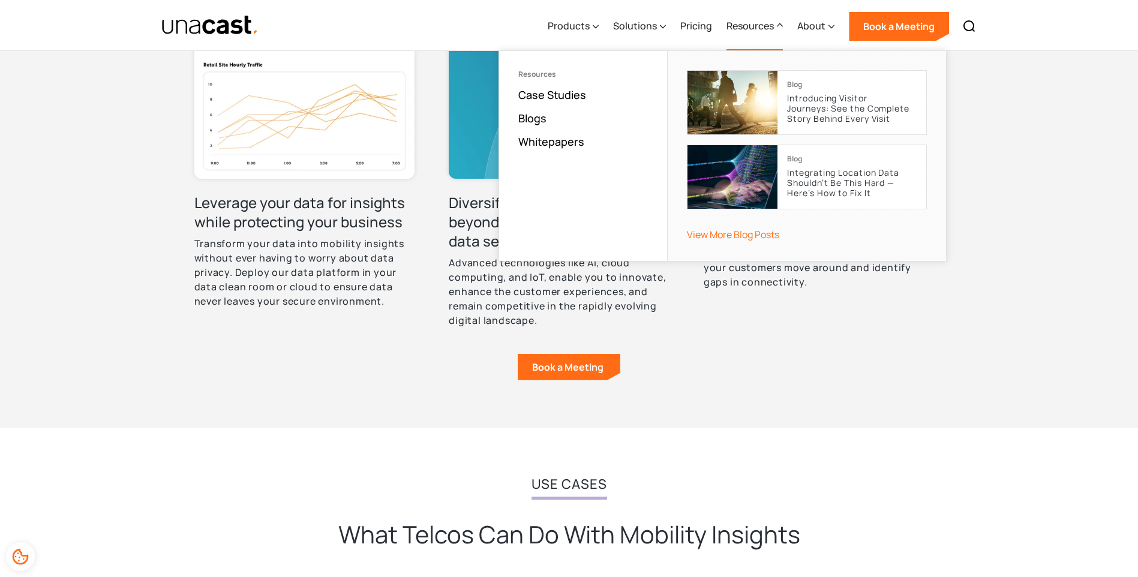  I want to click on h2: Use Cases, so click(569, 484).